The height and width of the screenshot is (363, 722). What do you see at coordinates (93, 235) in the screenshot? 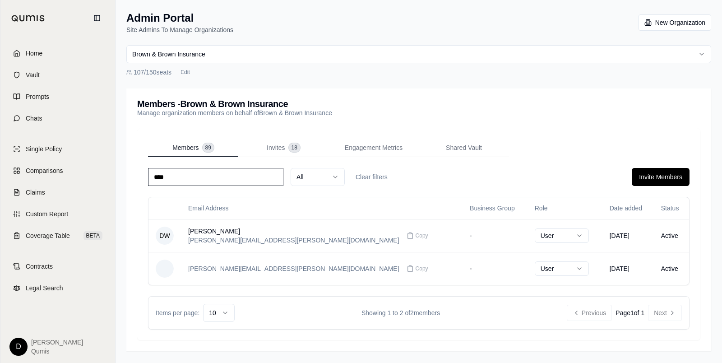
I see `span: BETA` at bounding box center [93, 235].